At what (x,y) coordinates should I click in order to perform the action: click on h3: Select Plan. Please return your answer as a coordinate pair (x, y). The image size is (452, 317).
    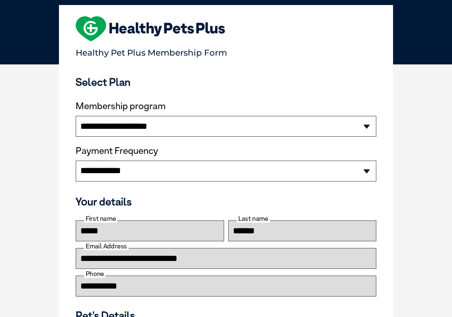
    Looking at the image, I should click on (226, 82).